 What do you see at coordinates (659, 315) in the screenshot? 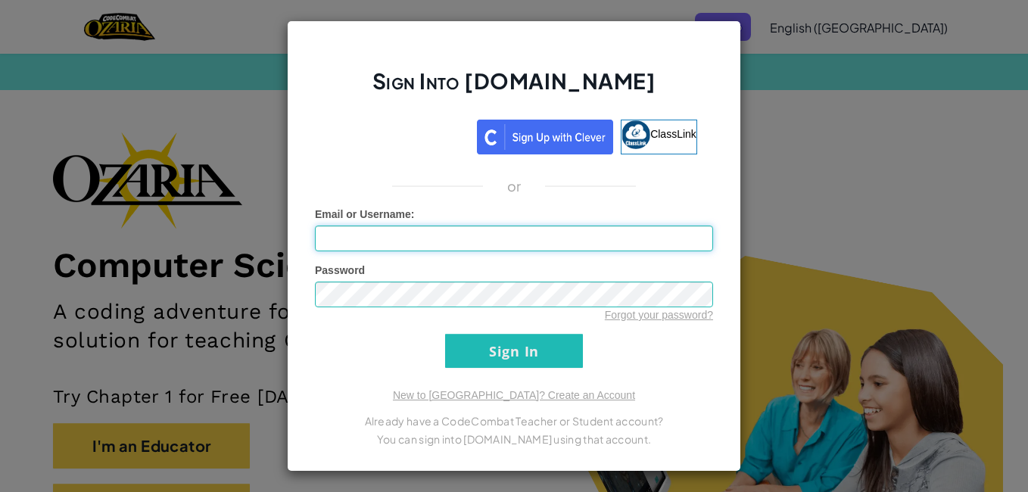
I see `a: Forgot your password?` at bounding box center [659, 315].